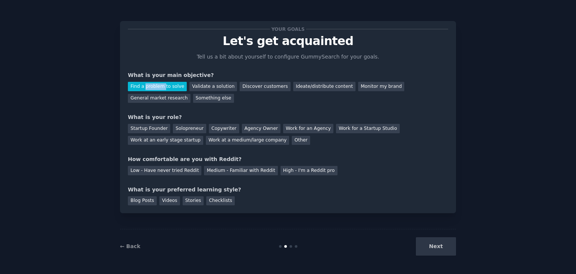 The height and width of the screenshot is (274, 576). Describe the element at coordinates (224, 128) in the screenshot. I see `div: Copywriter` at that location.